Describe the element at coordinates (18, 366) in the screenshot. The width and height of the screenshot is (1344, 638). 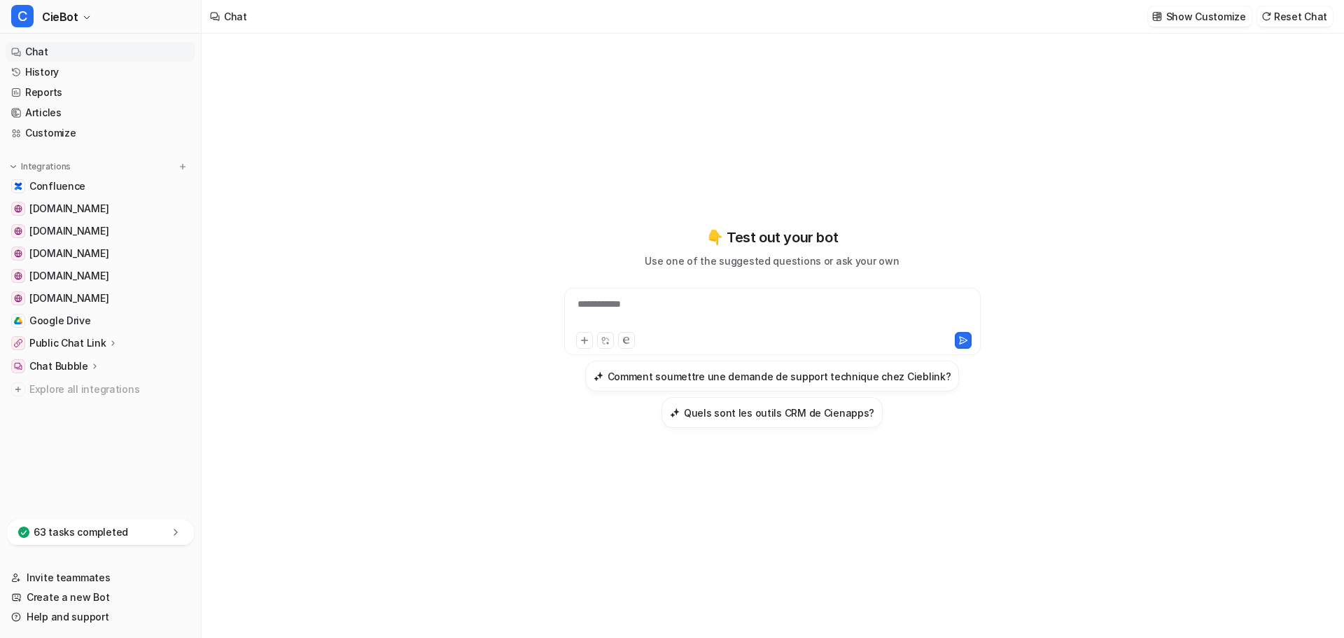
I see `img: Chat Bubble` at that location.